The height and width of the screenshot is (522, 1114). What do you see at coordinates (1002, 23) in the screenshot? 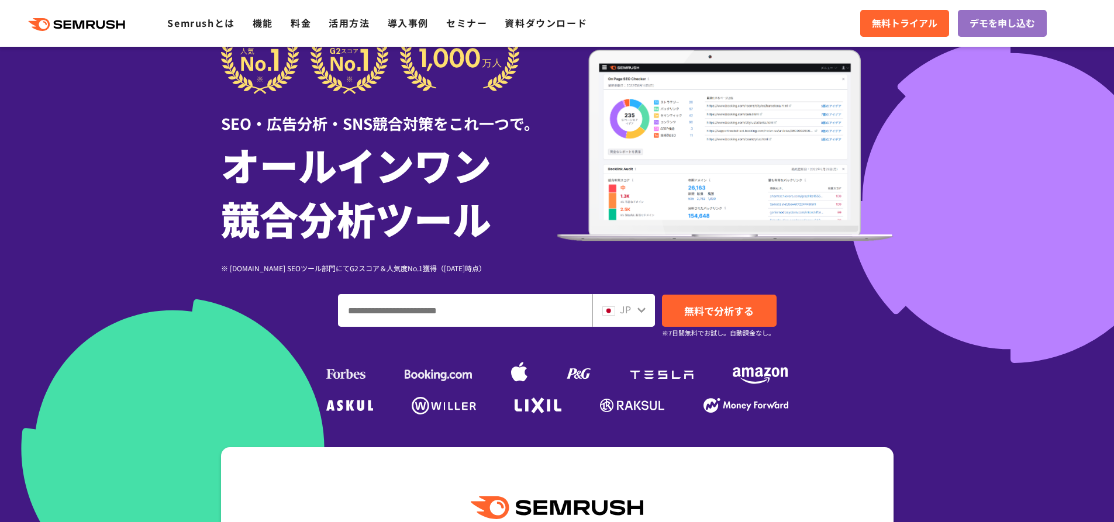
I see `a: デモを申し込む` at bounding box center [1002, 23].